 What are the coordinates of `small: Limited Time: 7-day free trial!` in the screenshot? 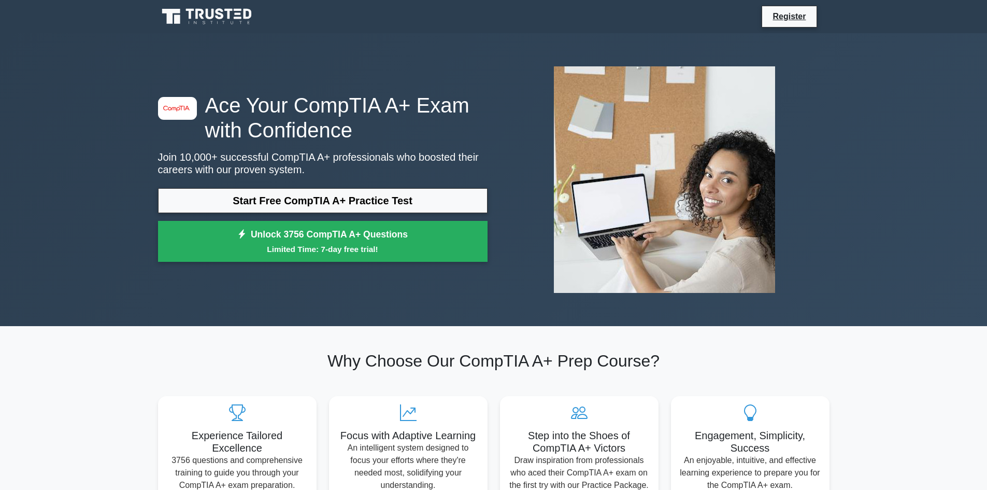 It's located at (323, 249).